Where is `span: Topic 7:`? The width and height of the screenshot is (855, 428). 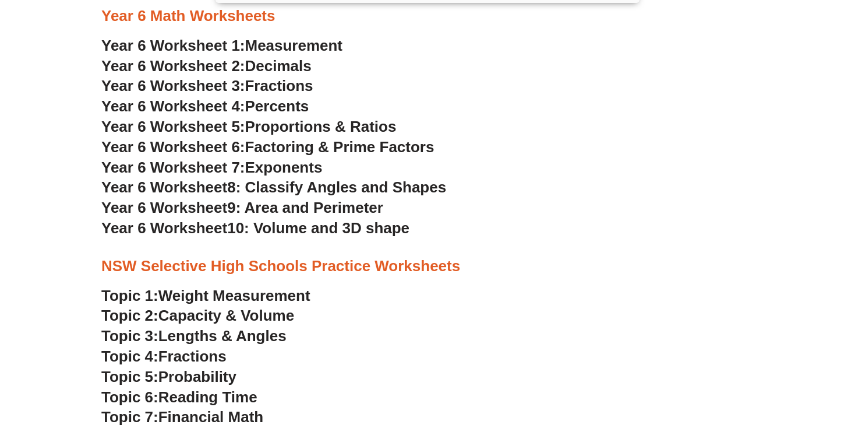 span: Topic 7: is located at coordinates (130, 417).